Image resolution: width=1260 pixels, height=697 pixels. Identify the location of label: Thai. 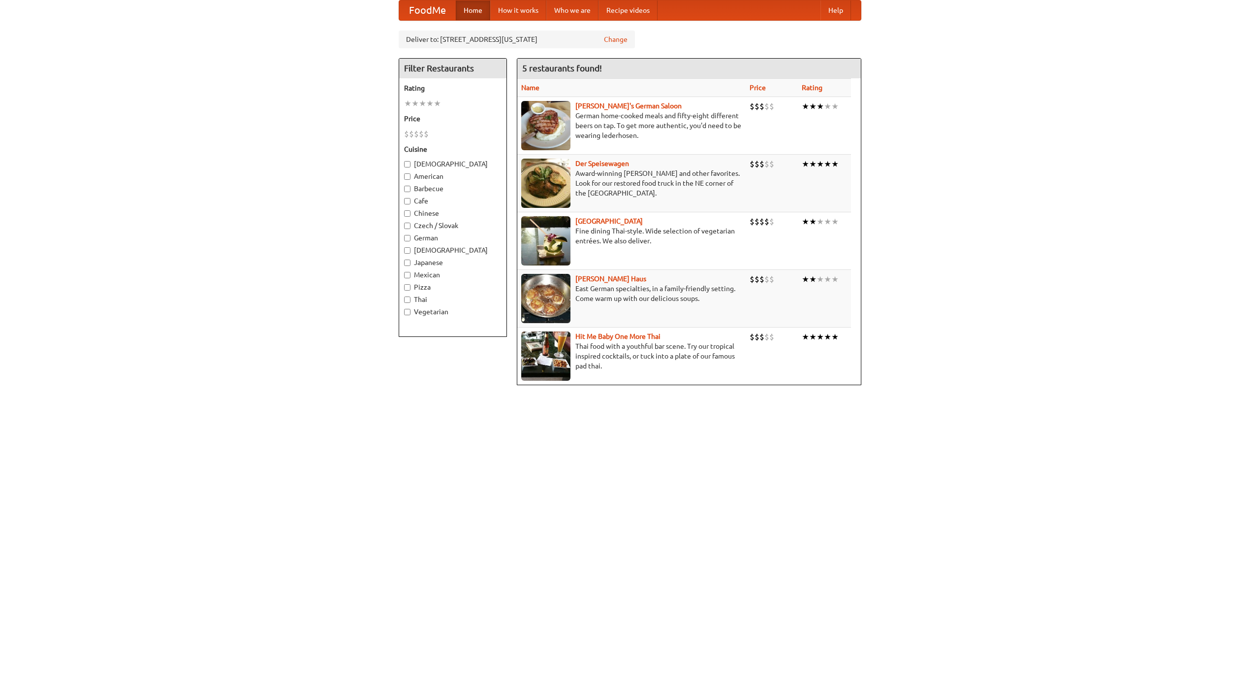
(453, 299).